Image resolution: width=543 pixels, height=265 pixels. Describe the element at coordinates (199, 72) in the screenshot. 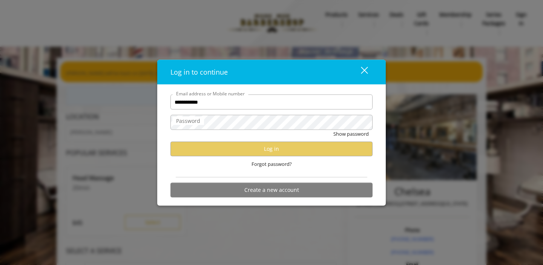

I see `span: Log in to continue` at that location.